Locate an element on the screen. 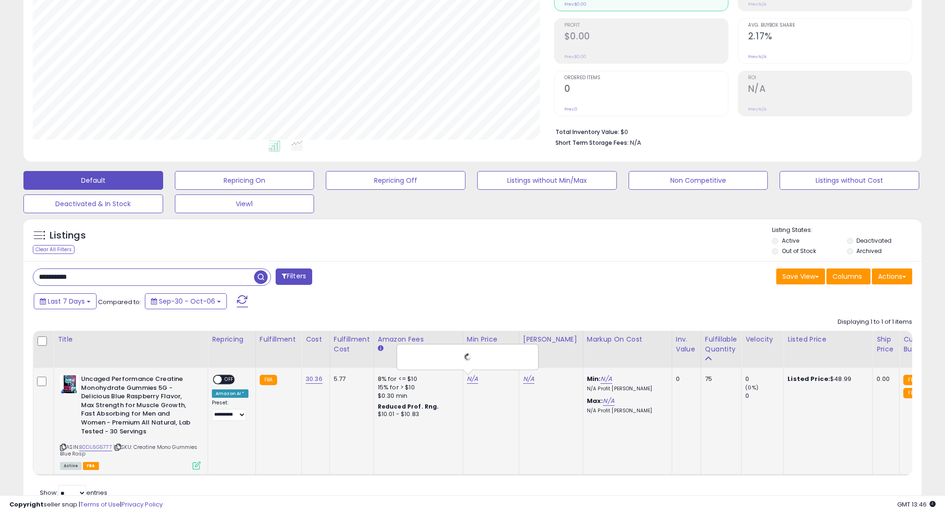 The width and height of the screenshot is (945, 514). div: Amazon Fees is located at coordinates (418, 339).